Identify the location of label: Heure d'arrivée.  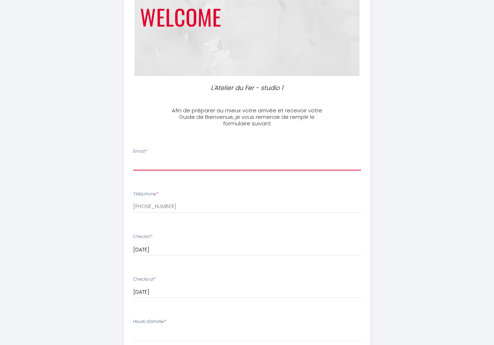
(150, 322).